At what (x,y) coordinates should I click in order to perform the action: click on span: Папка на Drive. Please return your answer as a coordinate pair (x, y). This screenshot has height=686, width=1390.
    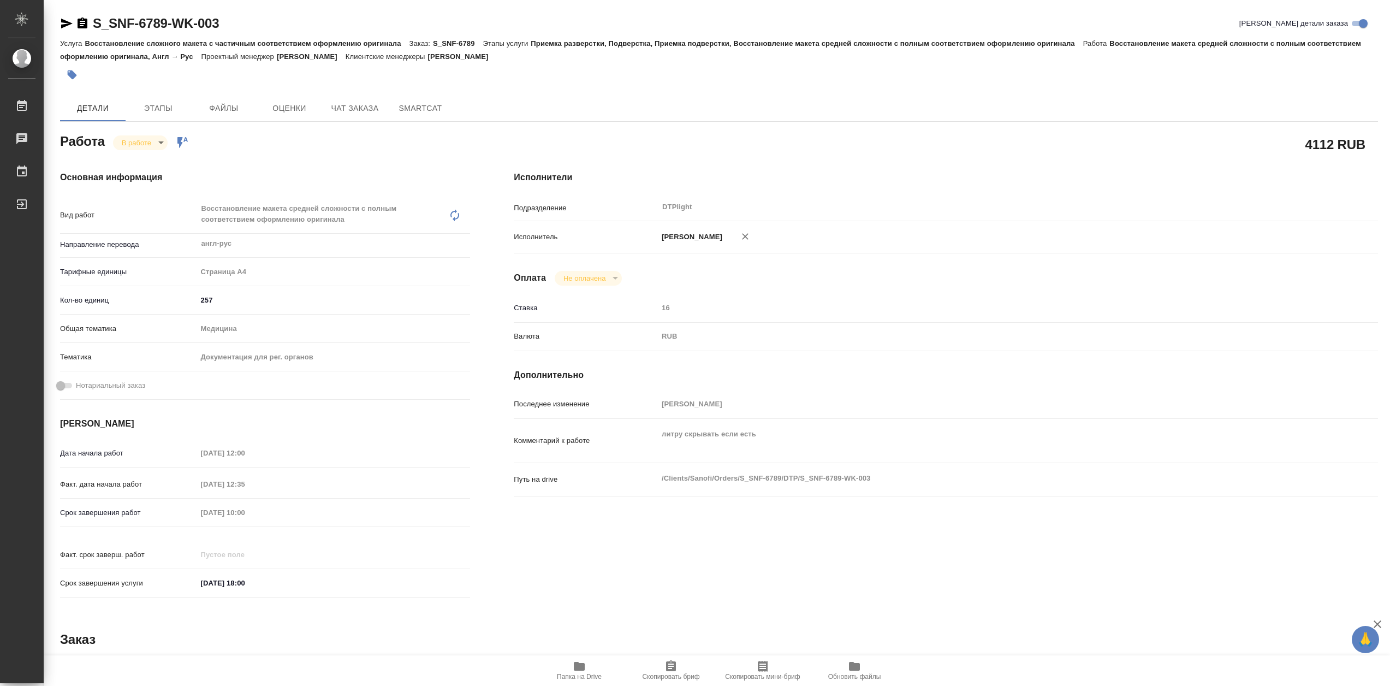
    Looking at the image, I should click on (579, 676).